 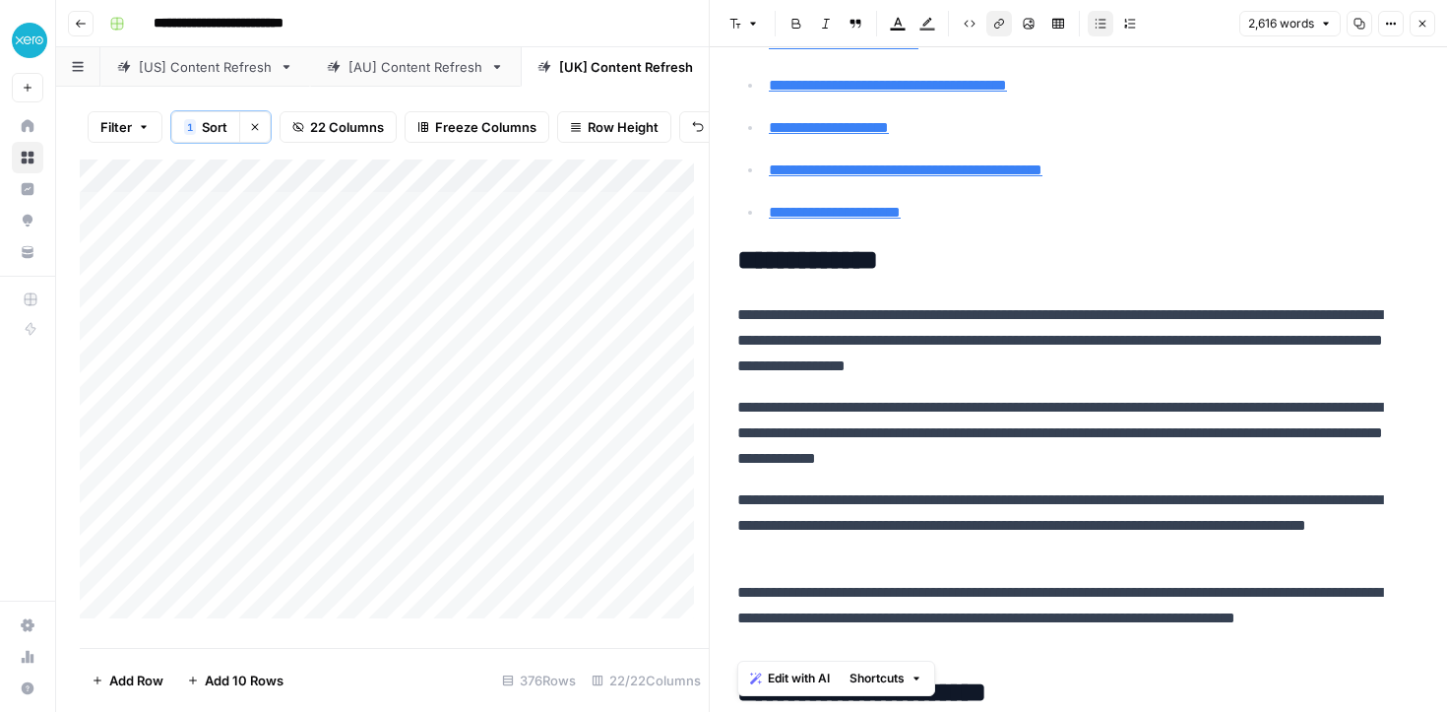 I want to click on a: Opportunities, so click(x=28, y=221).